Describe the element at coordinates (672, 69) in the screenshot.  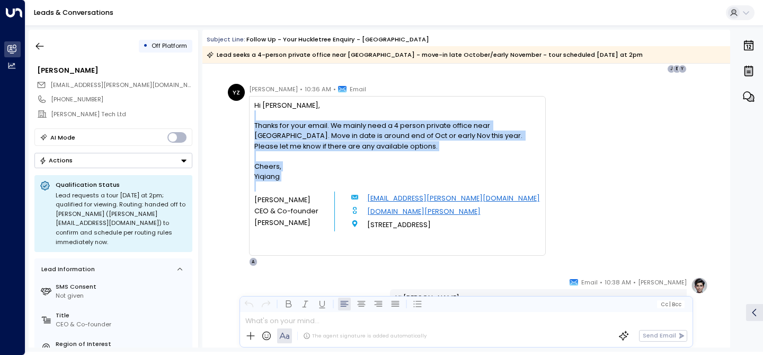
I see `div: J` at that location.